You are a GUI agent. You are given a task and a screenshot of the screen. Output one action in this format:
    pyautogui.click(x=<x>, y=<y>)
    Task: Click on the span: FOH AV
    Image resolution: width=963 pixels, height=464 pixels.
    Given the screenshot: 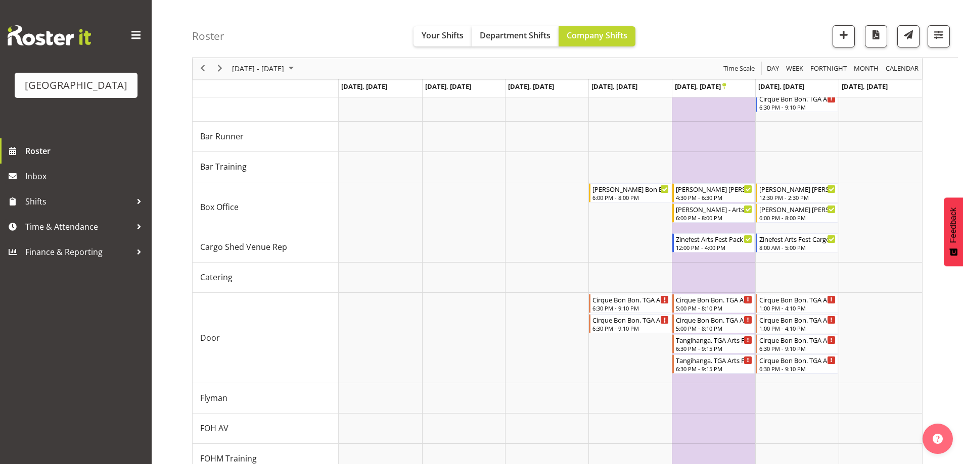 What is the action you would take?
    pyautogui.click(x=214, y=428)
    